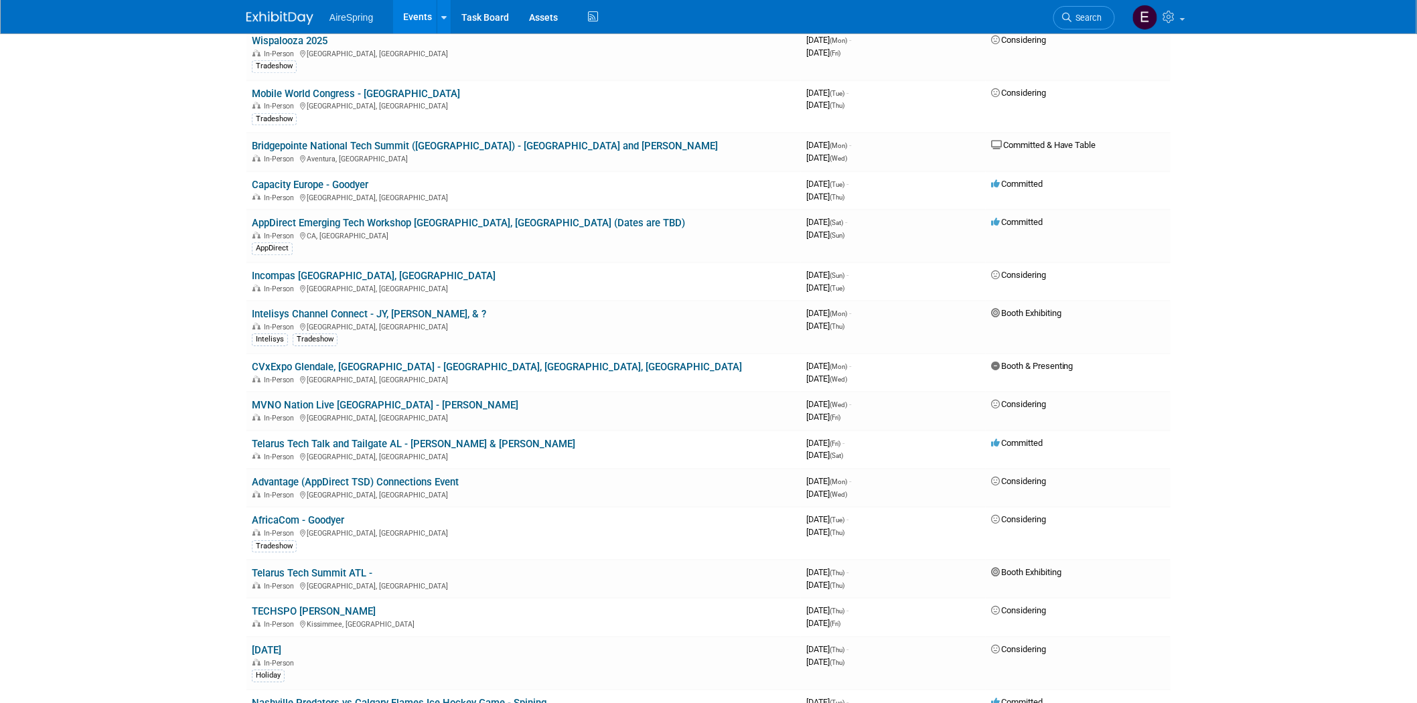 The width and height of the screenshot is (1417, 703). What do you see at coordinates (310, 185) in the screenshot?
I see `a: Capacity Europe - Goodyer` at bounding box center [310, 185].